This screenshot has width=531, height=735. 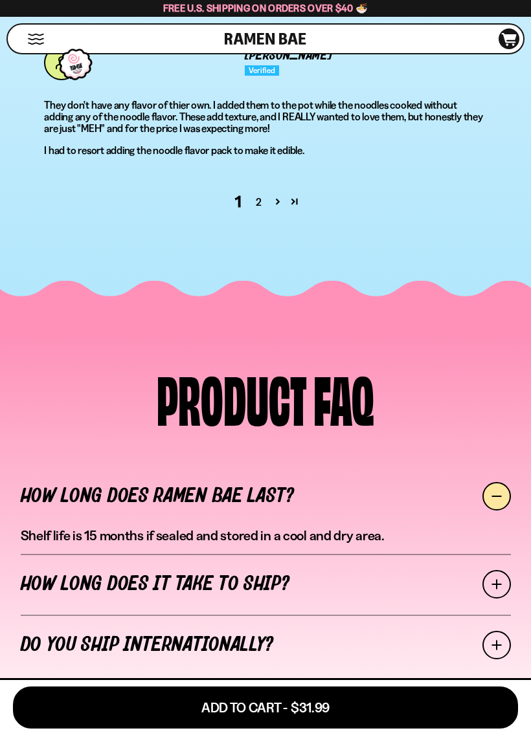 I want to click on p: Shelf life is 15 months if sealed and stored in a cool and dry area., so click(x=265, y=535).